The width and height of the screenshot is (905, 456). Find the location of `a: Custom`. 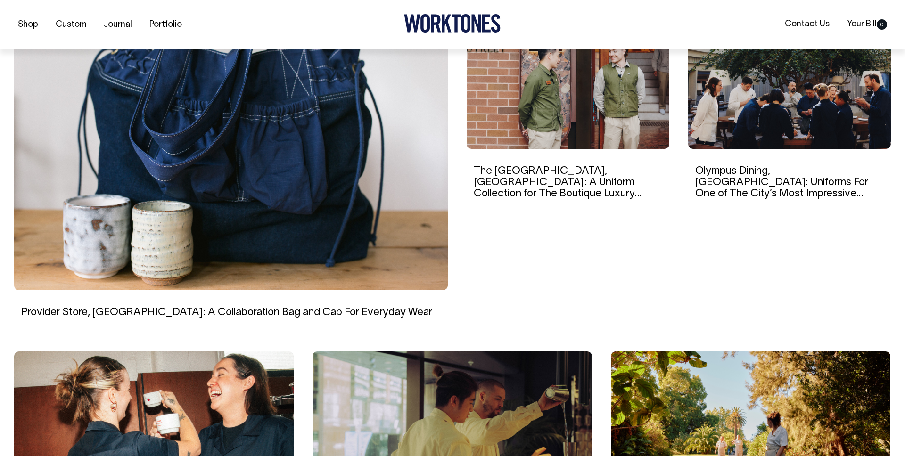

a: Custom is located at coordinates (71, 25).